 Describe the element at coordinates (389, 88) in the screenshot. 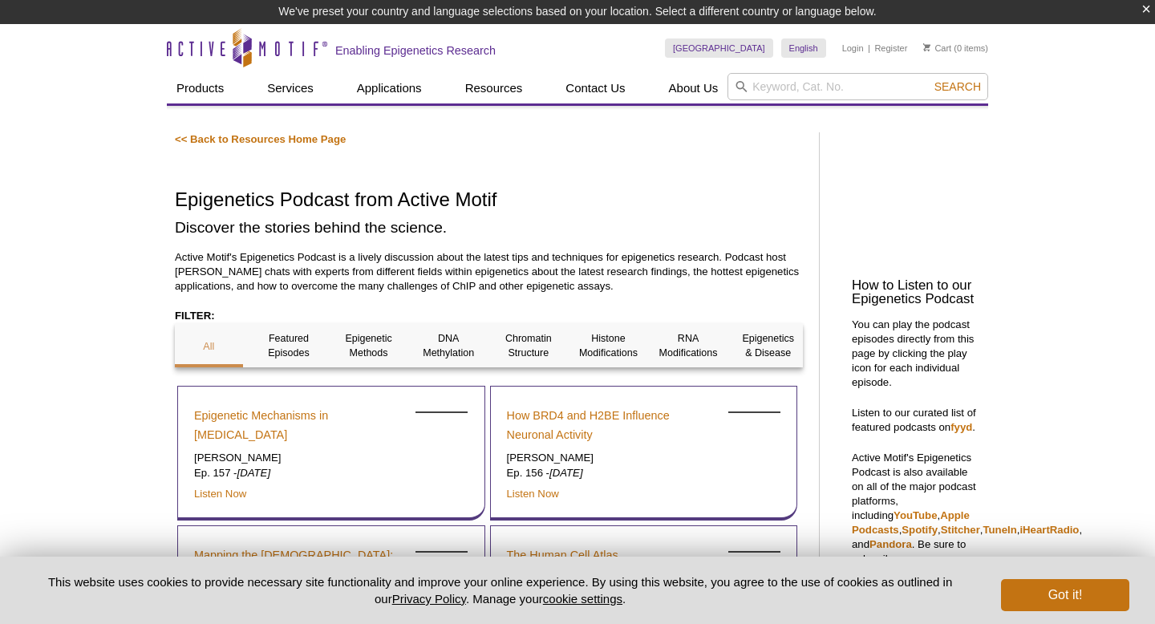

I see `a: Applications` at that location.